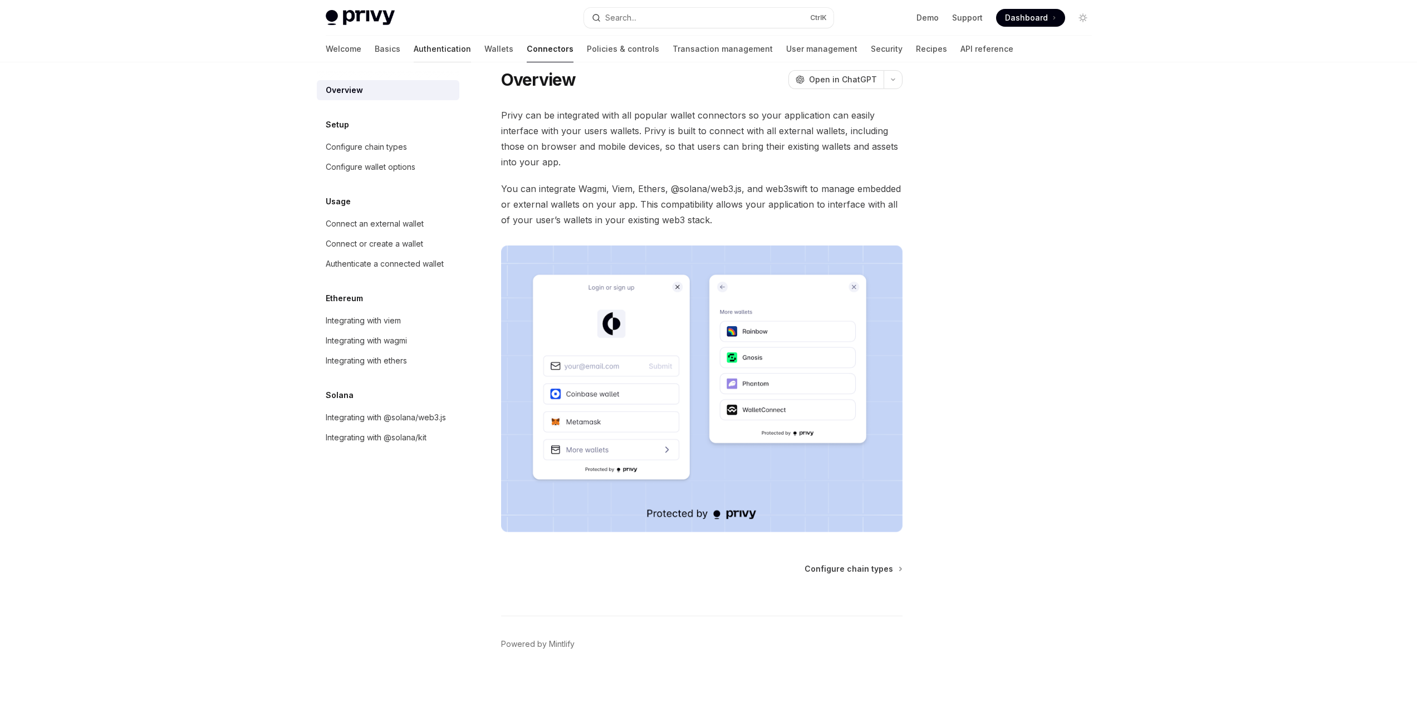 The width and height of the screenshot is (1417, 712). What do you see at coordinates (388, 224) in the screenshot?
I see `a: Connect an external wallet` at bounding box center [388, 224].